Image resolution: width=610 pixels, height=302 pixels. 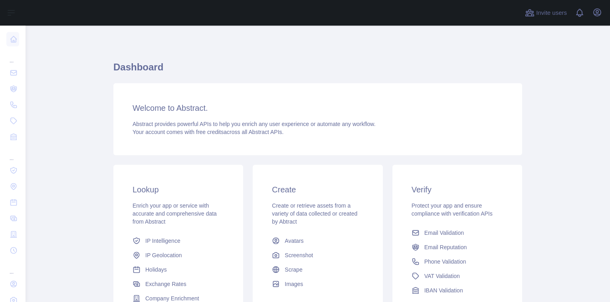 I want to click on span: IBAN Validation, so click(x=444, y=290).